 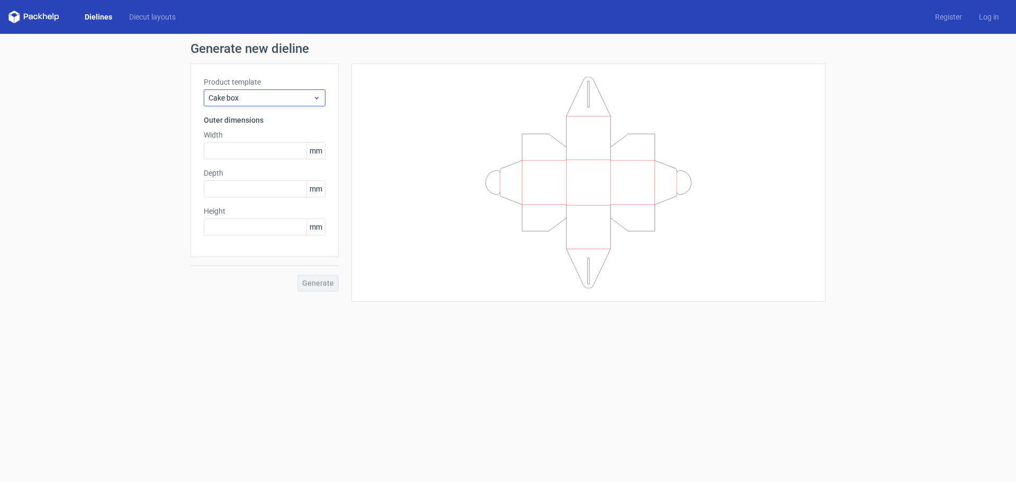 What do you see at coordinates (265, 120) in the screenshot?
I see `h3: Outer dimensions` at bounding box center [265, 120].